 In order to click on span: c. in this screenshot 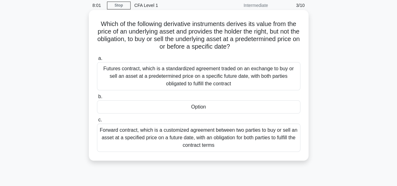, I will do `click(100, 119)`.